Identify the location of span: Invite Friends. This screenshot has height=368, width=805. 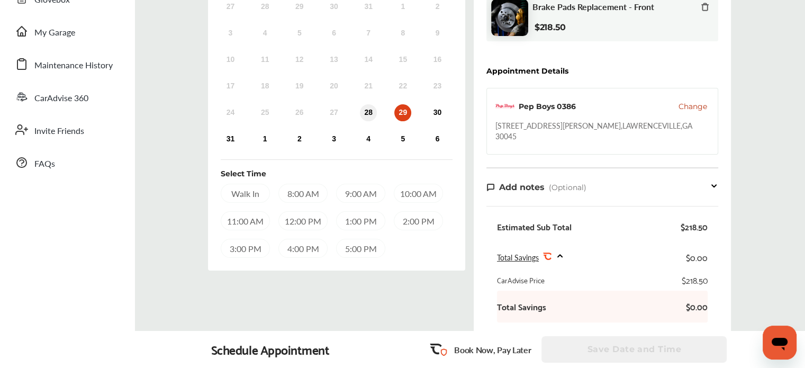
(59, 131).